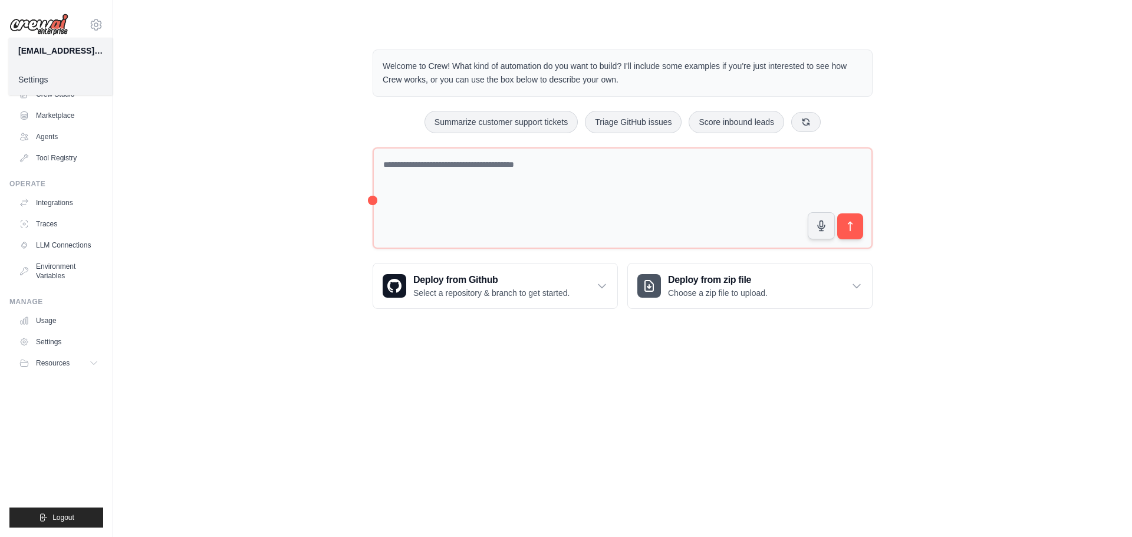  Describe the element at coordinates (623, 73) in the screenshot. I see `p: Welcome to Crew! What kind of automation do you want to build? I'll include some examples if you'...` at that location.